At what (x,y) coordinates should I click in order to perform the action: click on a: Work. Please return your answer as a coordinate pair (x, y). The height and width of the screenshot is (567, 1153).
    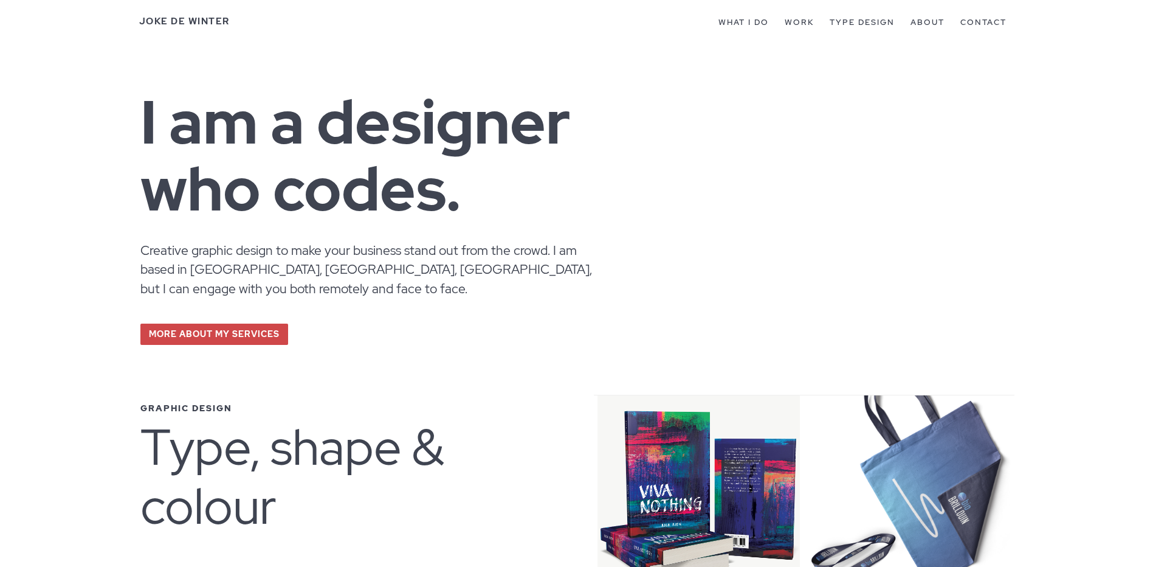
    Looking at the image, I should click on (799, 22).